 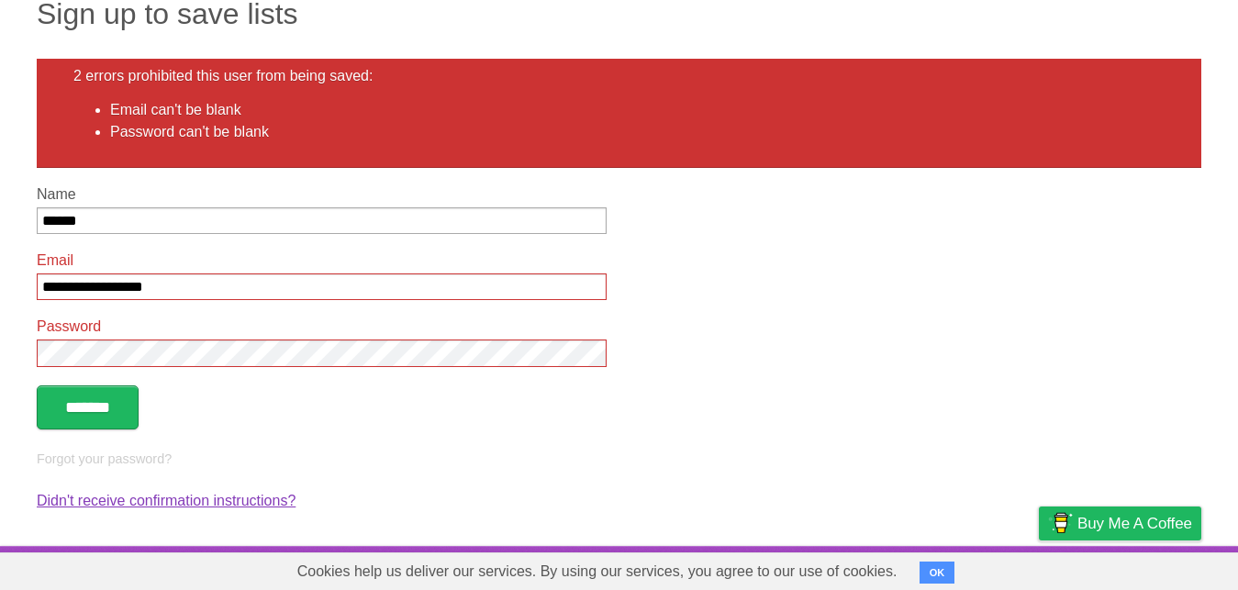 What do you see at coordinates (637, 110) in the screenshot?
I see `li: Email can't be blank` at bounding box center [637, 110].